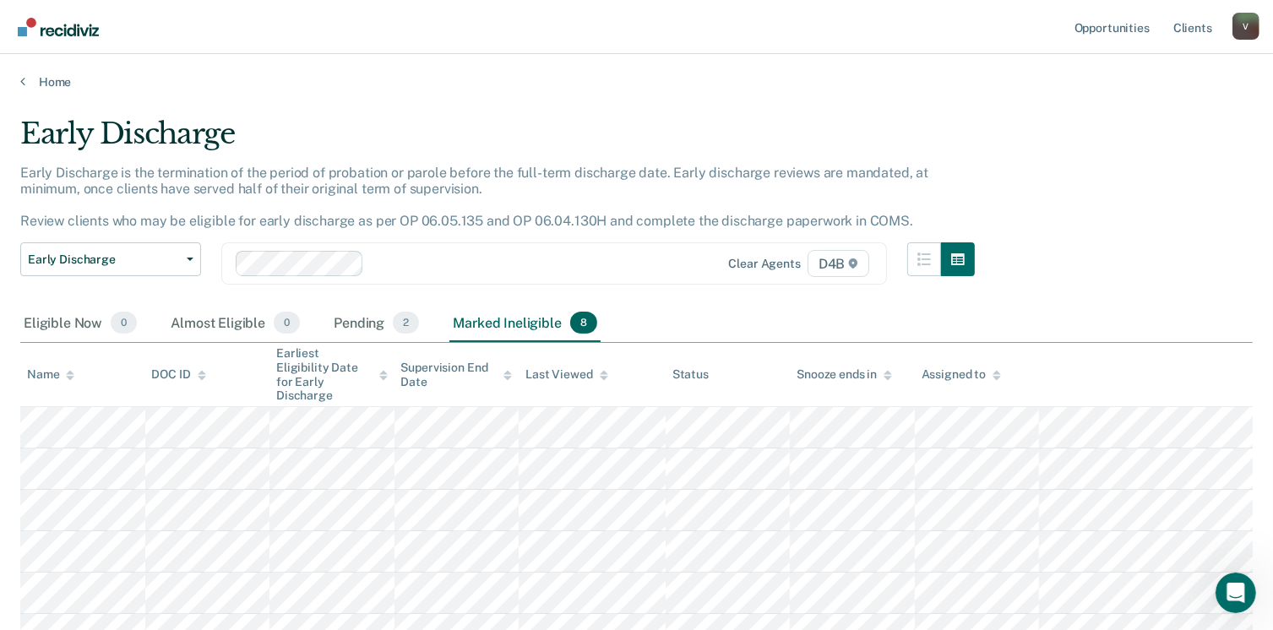  I want to click on div: Snooze ends in, so click(844, 374).